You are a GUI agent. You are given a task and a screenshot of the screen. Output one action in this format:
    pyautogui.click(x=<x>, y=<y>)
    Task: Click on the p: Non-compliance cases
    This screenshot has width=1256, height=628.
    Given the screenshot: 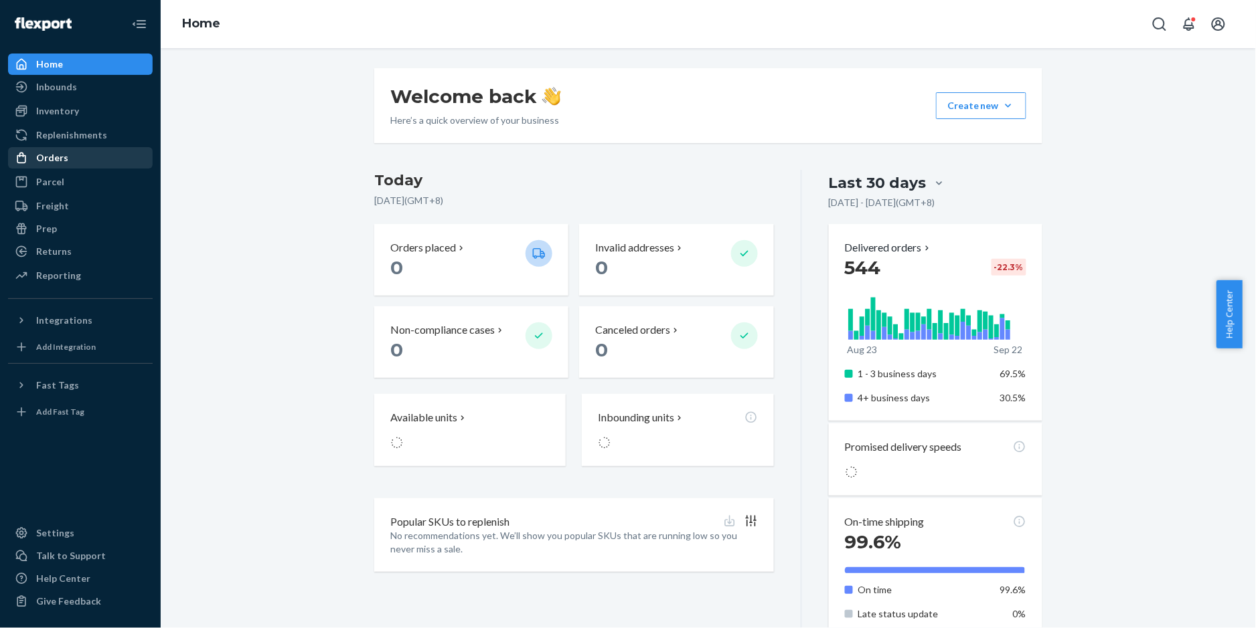 What is the action you would take?
    pyautogui.click(x=442, y=330)
    